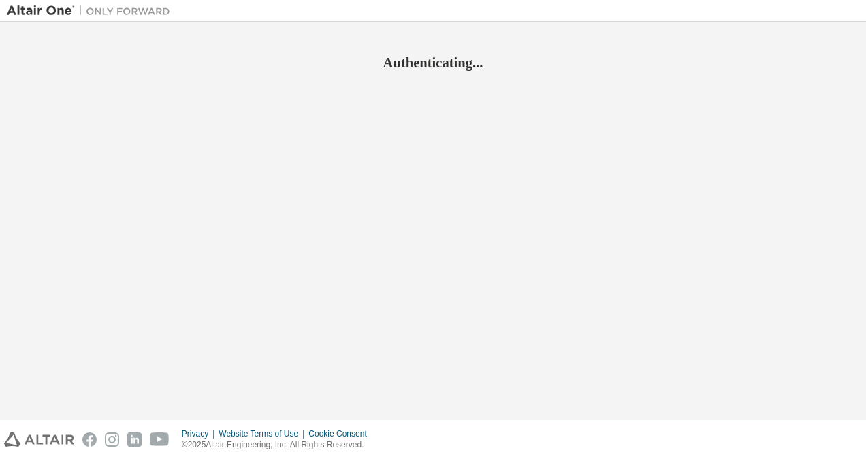 The width and height of the screenshot is (866, 459). Describe the element at coordinates (39, 439) in the screenshot. I see `img: altair_logo.svg` at that location.